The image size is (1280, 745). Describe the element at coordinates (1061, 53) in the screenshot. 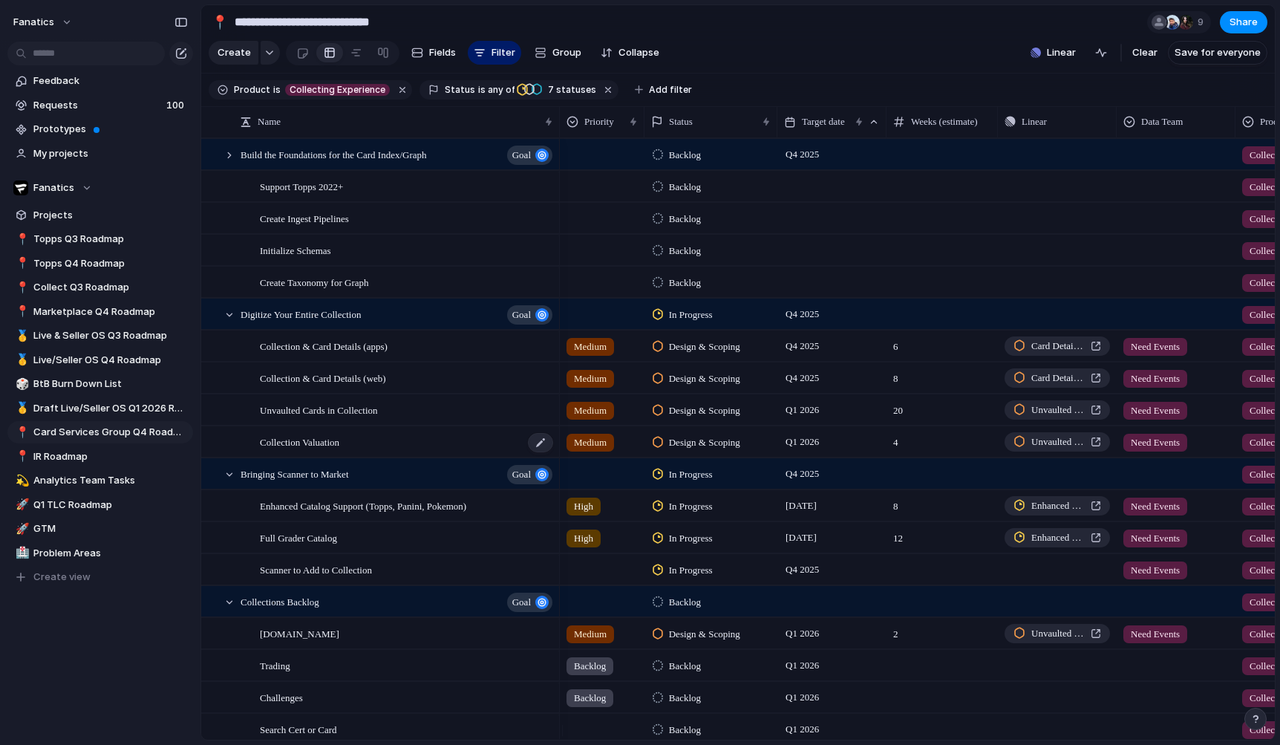

I see `span: Linear` at that location.